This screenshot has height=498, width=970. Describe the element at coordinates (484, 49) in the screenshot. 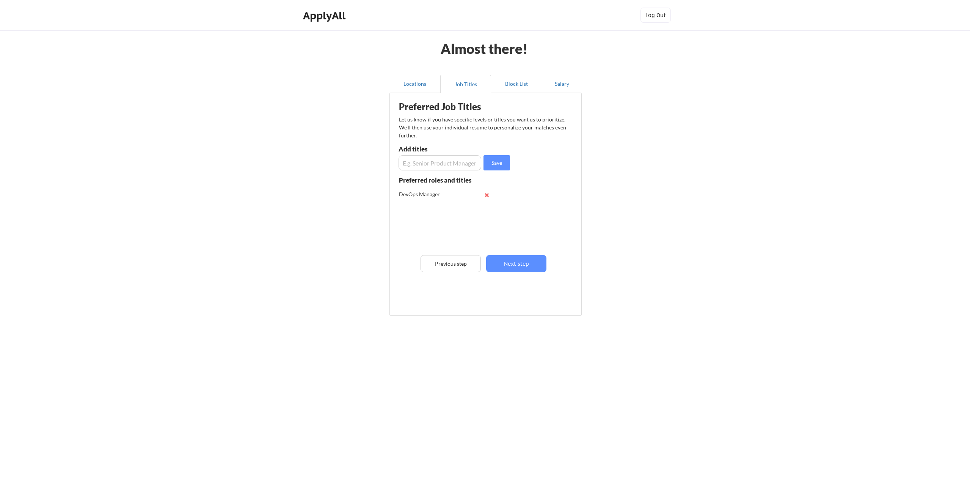

I see `div: Almost there!` at that location.